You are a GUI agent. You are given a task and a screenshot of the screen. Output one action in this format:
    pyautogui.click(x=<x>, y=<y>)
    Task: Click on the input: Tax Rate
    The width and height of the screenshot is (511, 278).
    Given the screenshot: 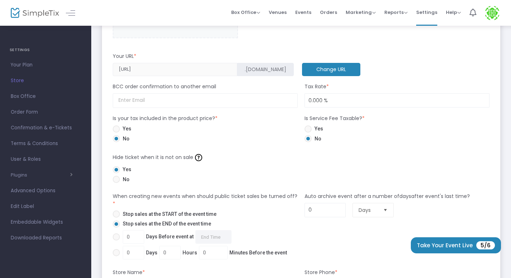 What is the action you would take?
    pyautogui.click(x=396, y=100)
    